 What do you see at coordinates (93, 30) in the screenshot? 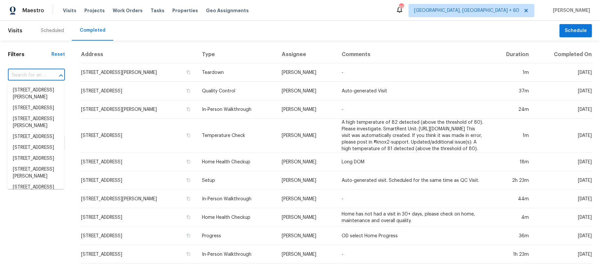
I see `div: Completed` at bounding box center [93, 30].